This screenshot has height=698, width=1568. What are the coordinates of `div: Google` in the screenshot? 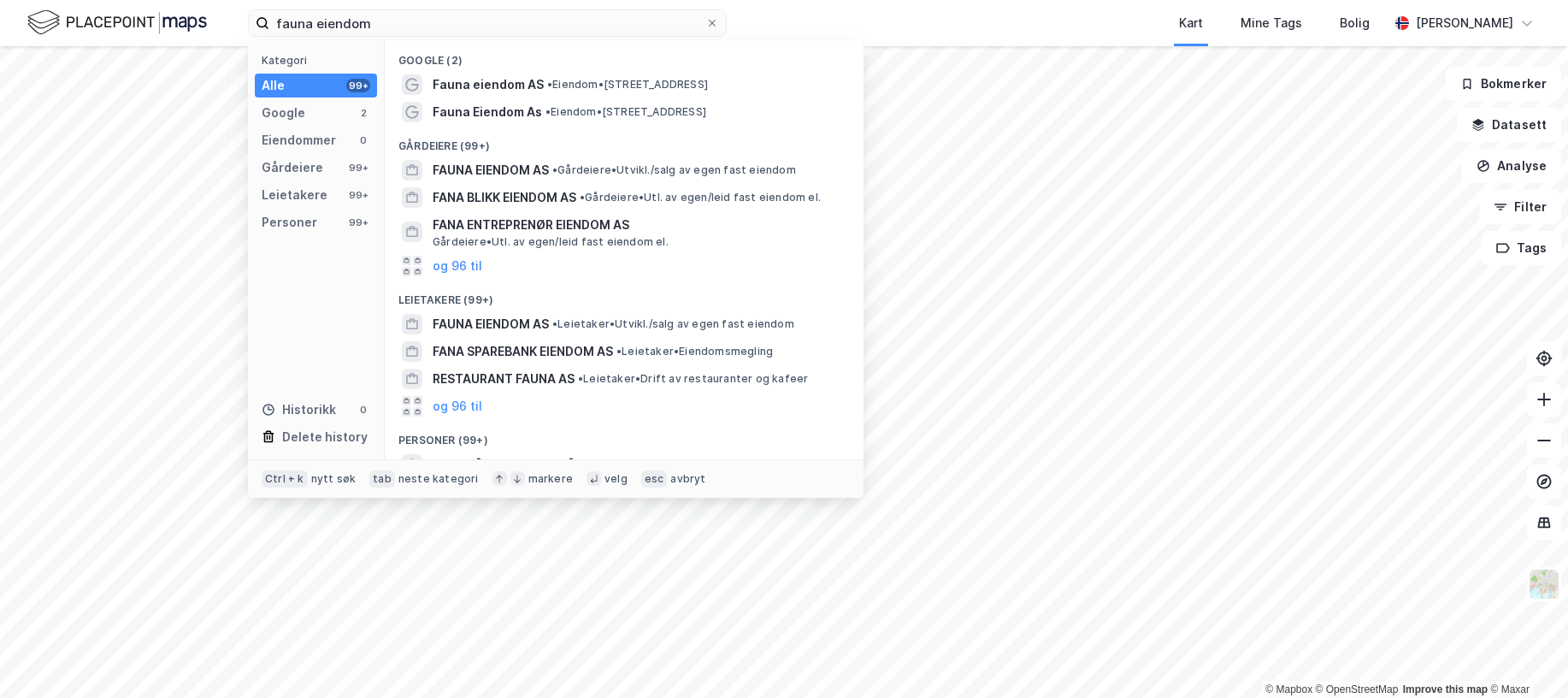 It's located at (283, 113).